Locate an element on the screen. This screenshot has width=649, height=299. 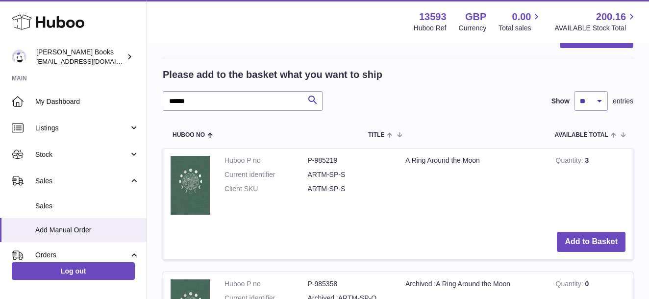
dt: Client SKU is located at coordinates (266, 189).